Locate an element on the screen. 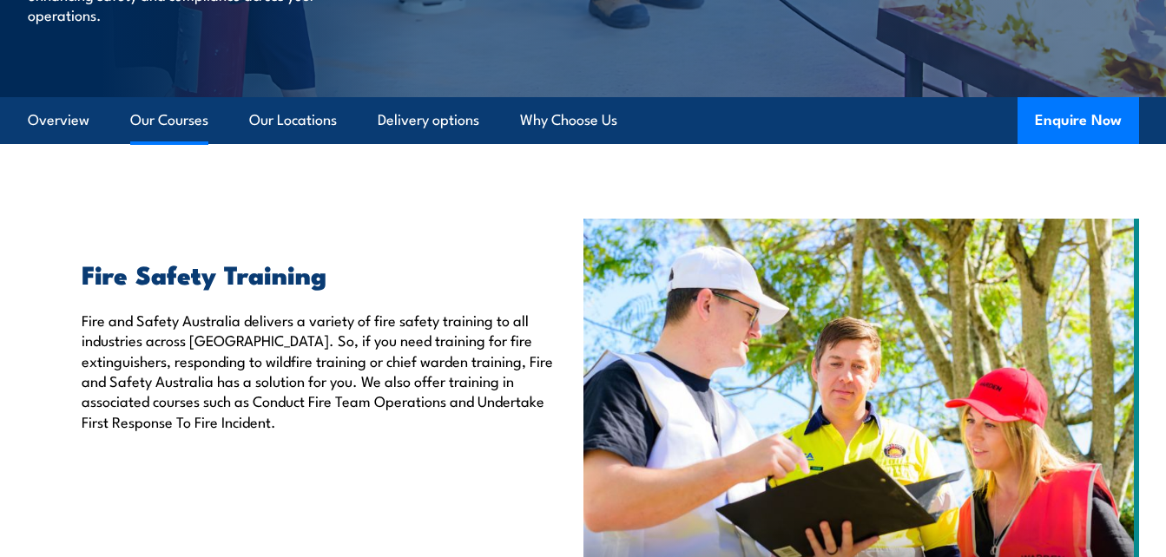 This screenshot has height=557, width=1166. button: Enquire Now is located at coordinates (1078, 121).